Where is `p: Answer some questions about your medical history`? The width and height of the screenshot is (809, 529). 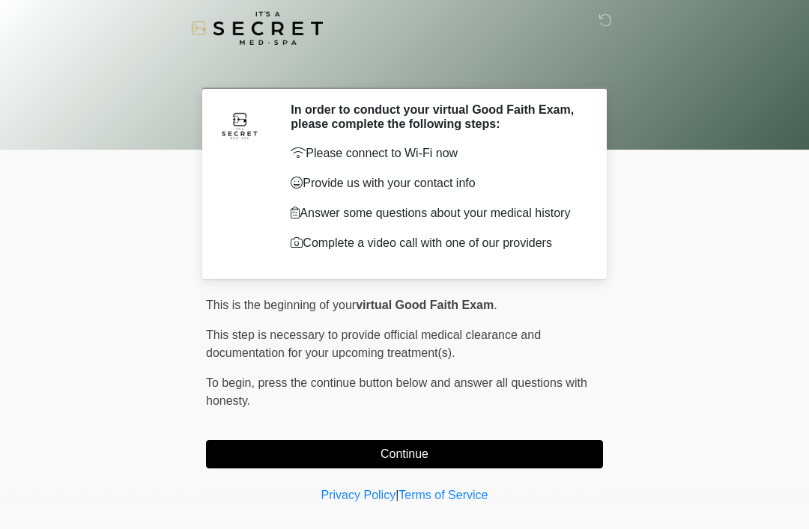
p: Answer some questions about your medical history is located at coordinates (435, 213).